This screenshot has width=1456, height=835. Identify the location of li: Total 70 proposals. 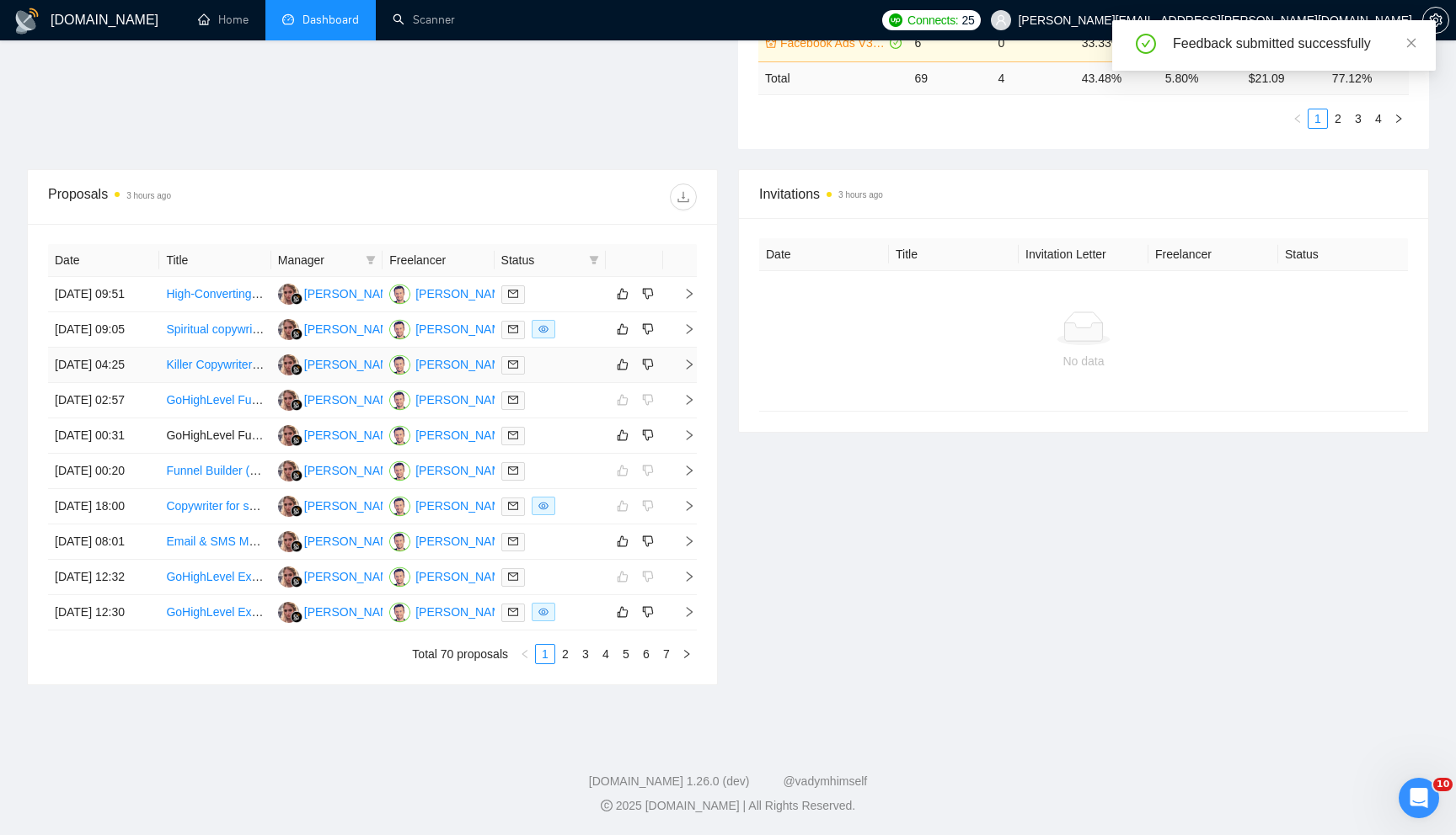
(460, 654).